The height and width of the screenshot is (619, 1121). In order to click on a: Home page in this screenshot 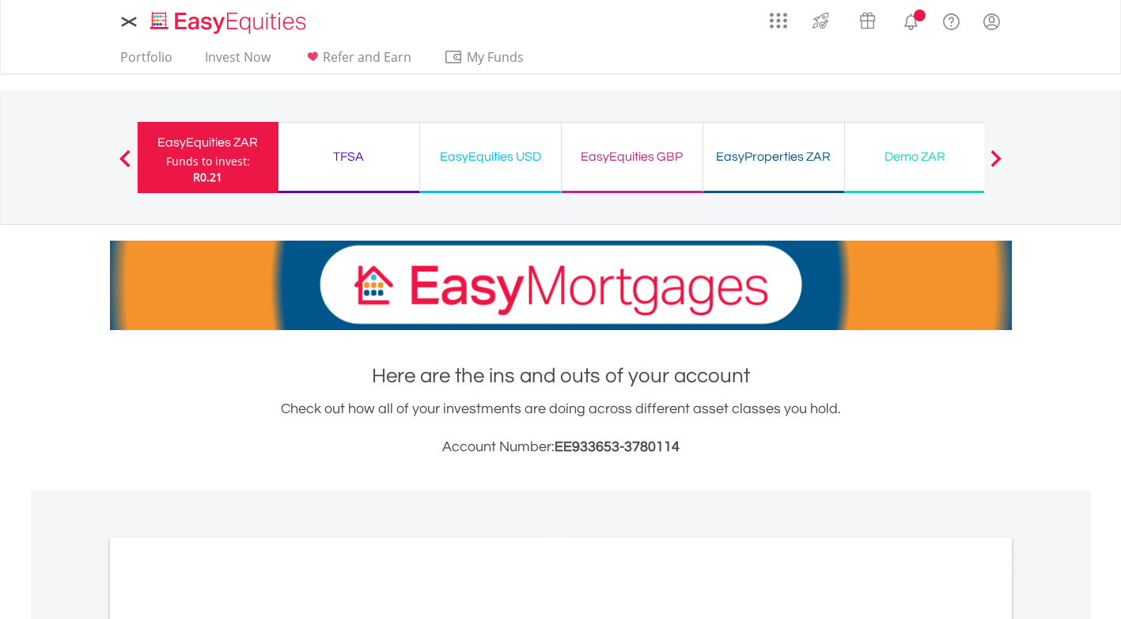, I will do `click(228, 20)`.